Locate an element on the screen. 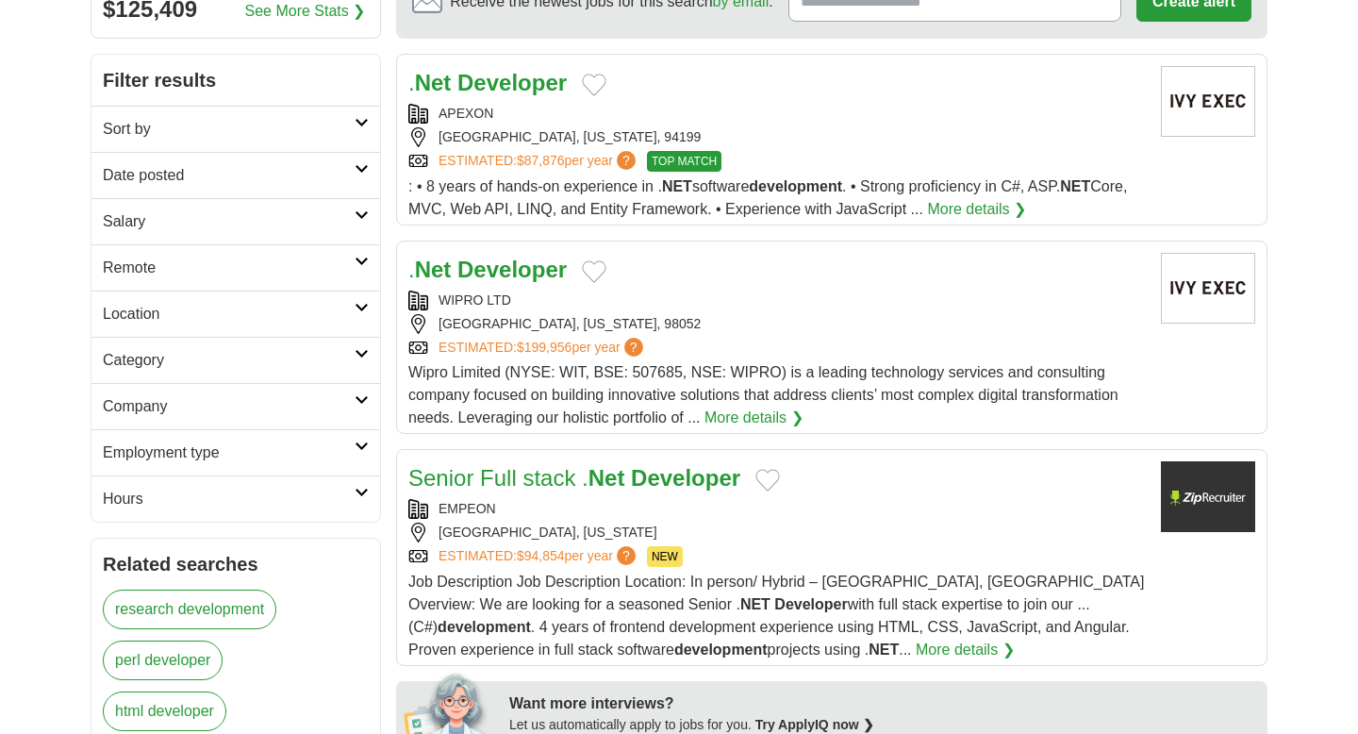  div: WIPRO LTD is located at coordinates (777, 300).